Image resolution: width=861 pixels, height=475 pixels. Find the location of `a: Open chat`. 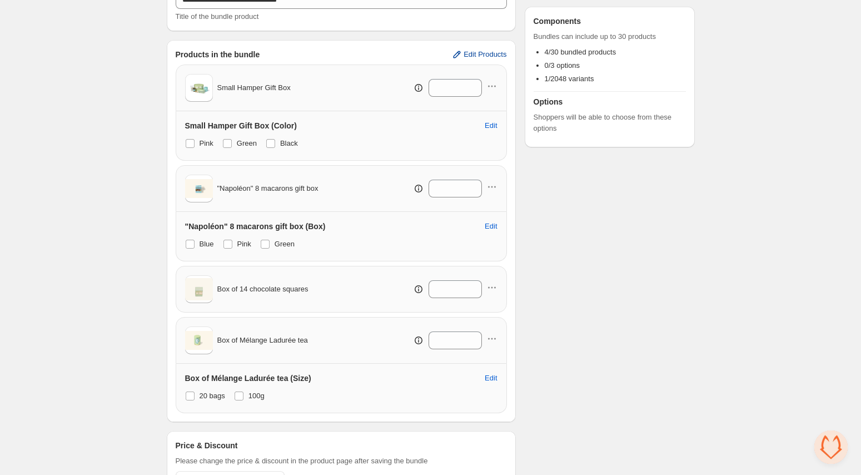

a: Open chat is located at coordinates (831, 447).